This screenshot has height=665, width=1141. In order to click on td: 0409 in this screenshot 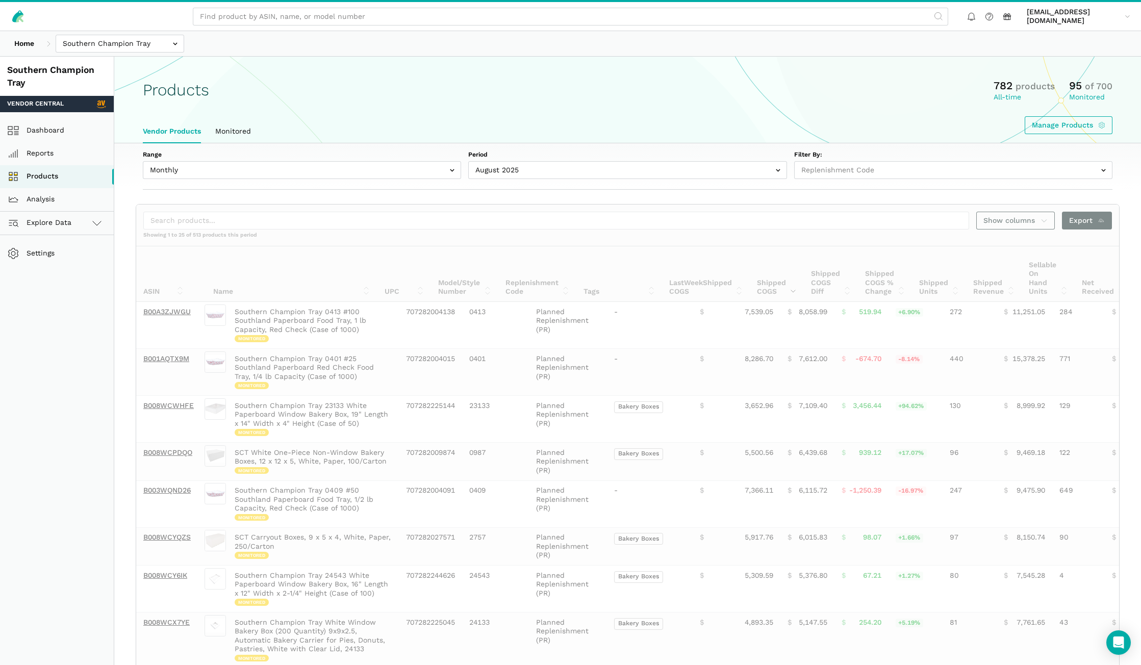, I will do `click(495, 504)`.